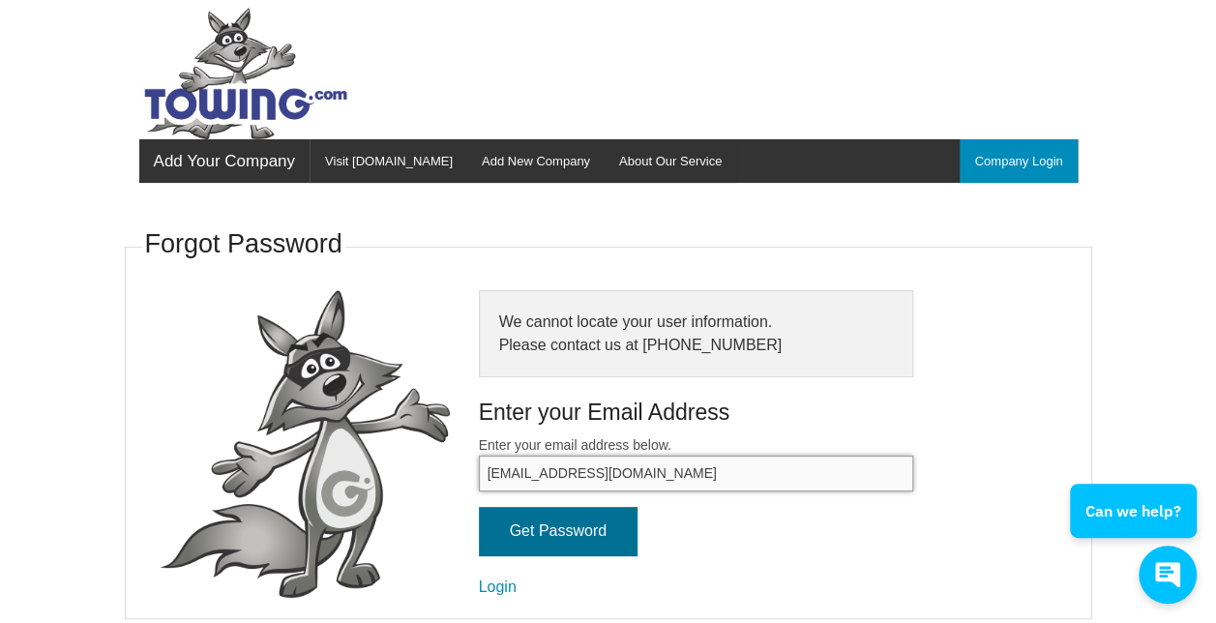  What do you see at coordinates (224, 161) in the screenshot?
I see `a: Add Your Company` at bounding box center [224, 161].